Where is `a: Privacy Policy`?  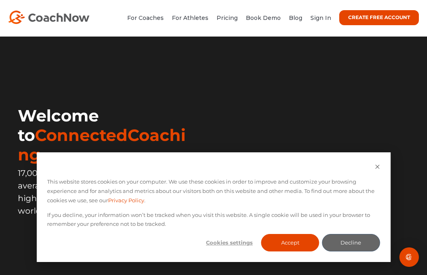
a: Privacy Policy is located at coordinates (126, 200).